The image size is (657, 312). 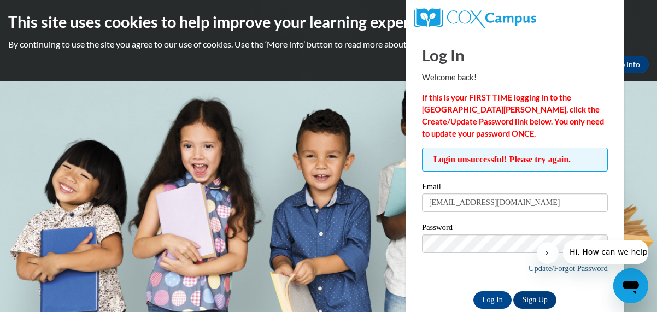 I want to click on h2: This site uses cookies to help improve your learning experience., so click(x=328, y=22).